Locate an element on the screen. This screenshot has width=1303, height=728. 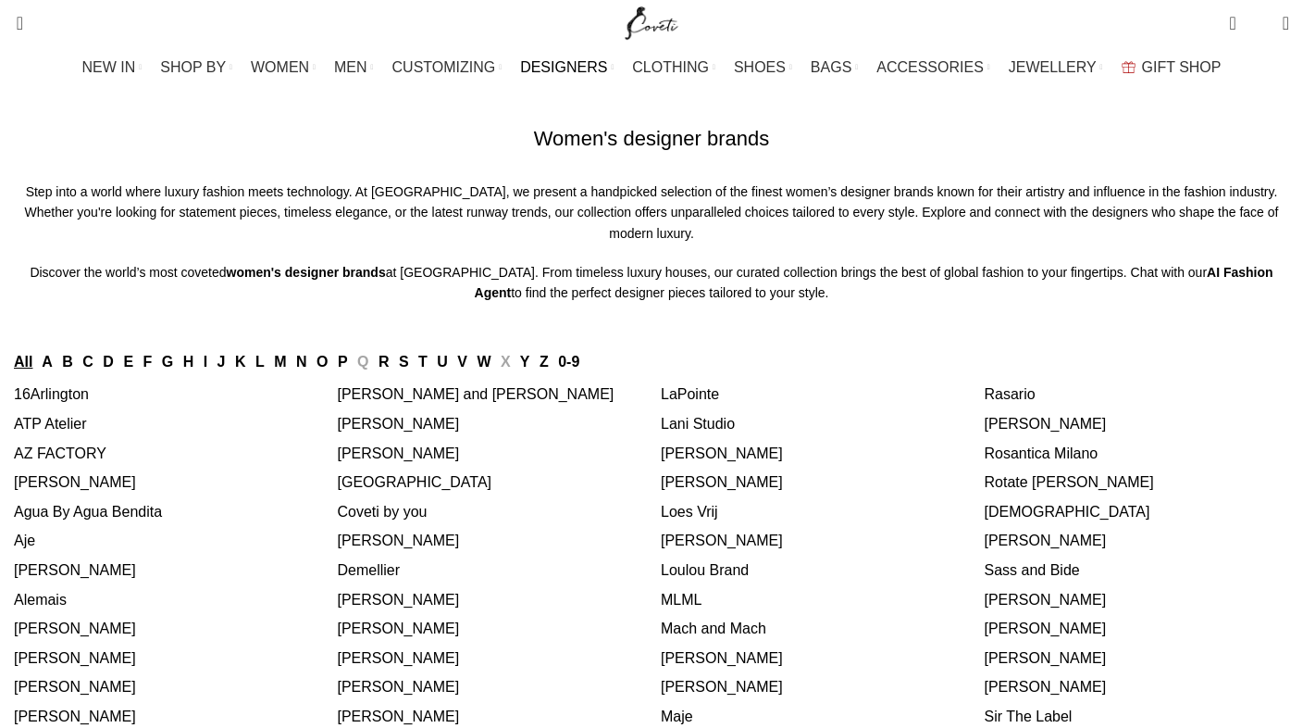
a: A is located at coordinates (47, 361).